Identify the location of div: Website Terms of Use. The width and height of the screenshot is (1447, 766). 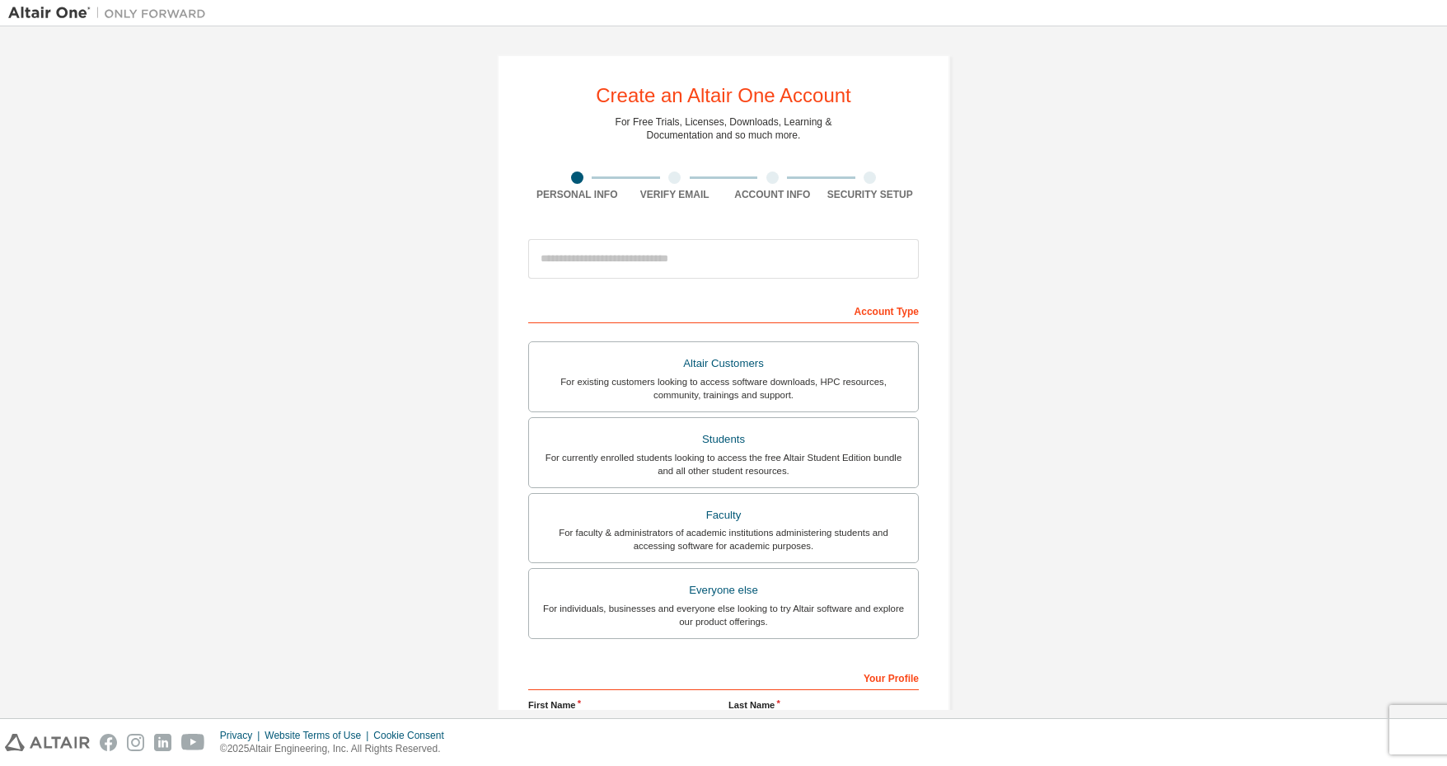
(319, 735).